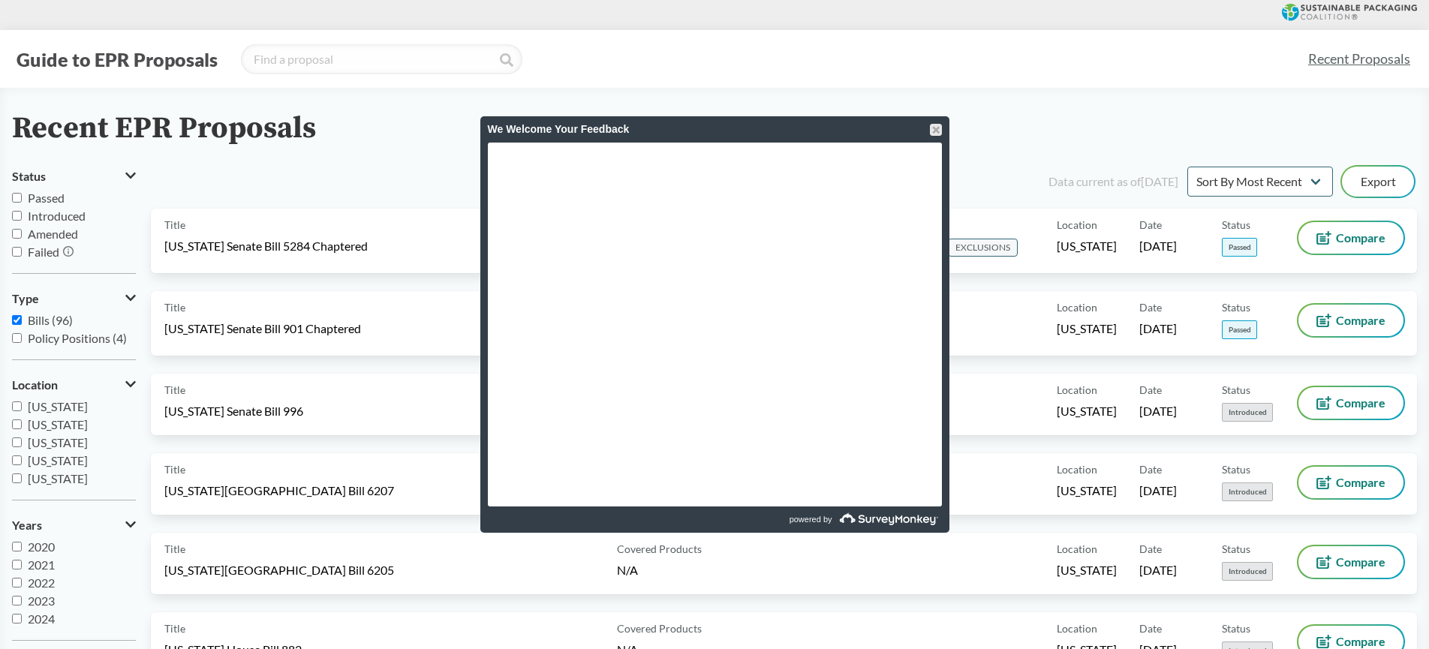 The width and height of the screenshot is (1429, 649). I want to click on input: Introduced, so click(17, 215).